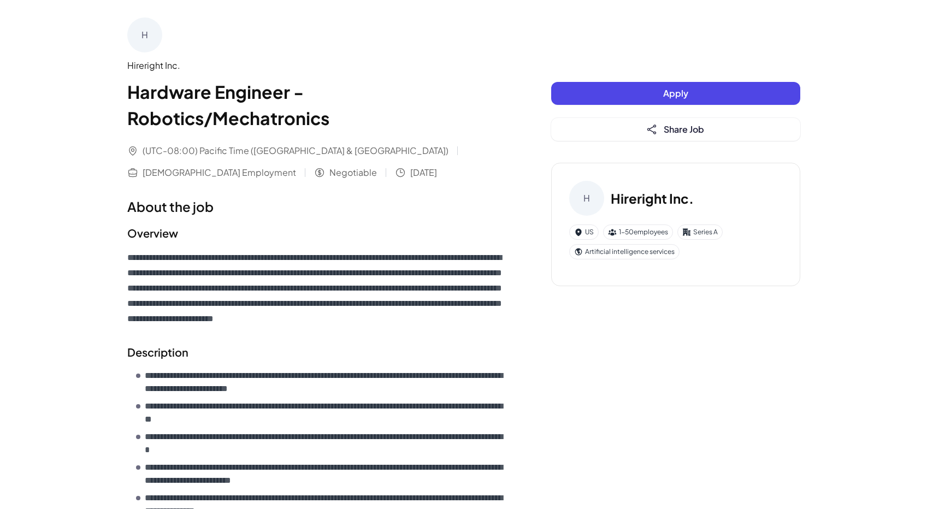 This screenshot has width=927, height=509. I want to click on span: Negotiable, so click(353, 173).